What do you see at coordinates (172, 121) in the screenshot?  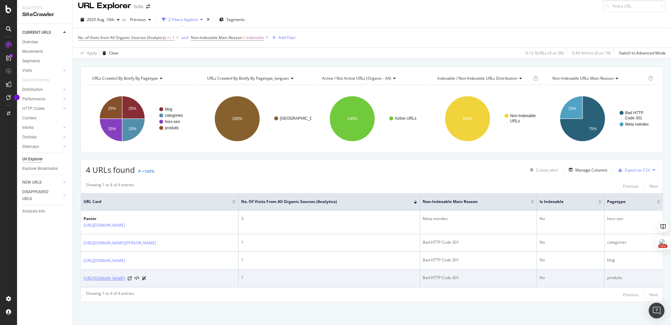 I see `text: hors-seo` at bounding box center [172, 121].